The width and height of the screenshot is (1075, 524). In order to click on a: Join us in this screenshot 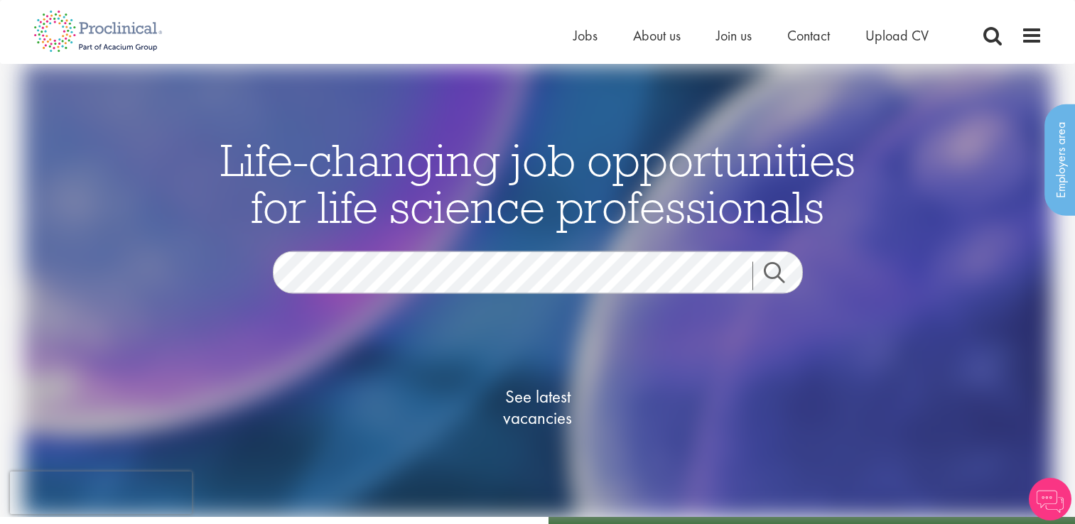, I will do `click(734, 36)`.